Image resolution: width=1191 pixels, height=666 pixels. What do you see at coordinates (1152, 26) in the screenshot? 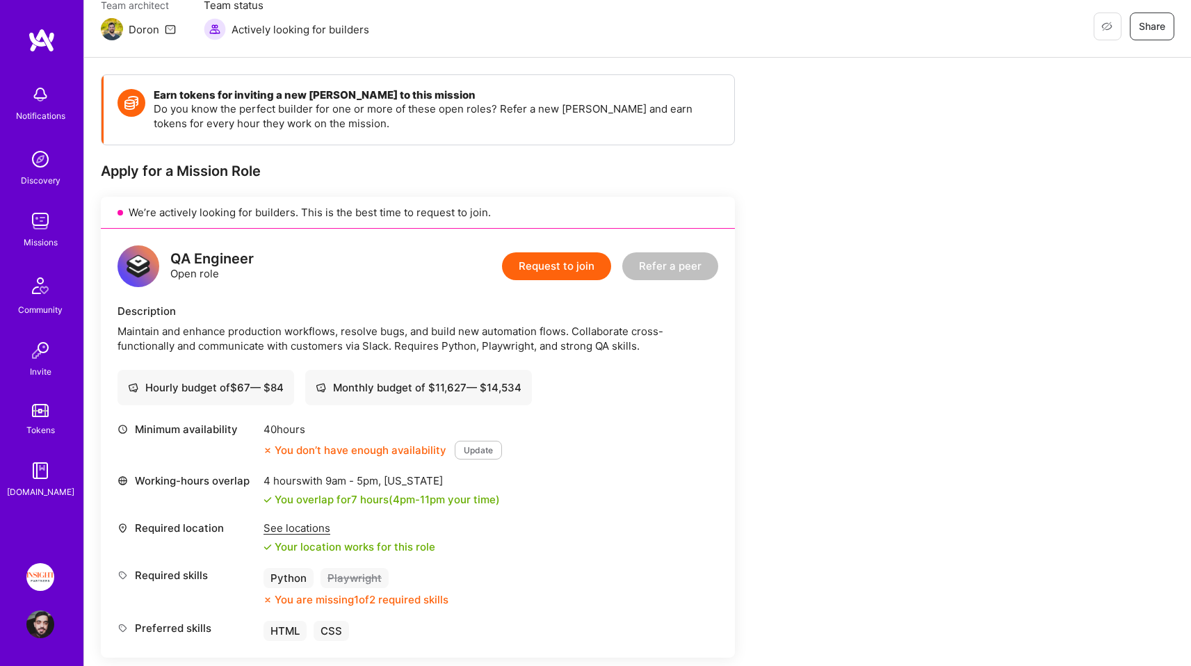
I see `button: Share` at bounding box center [1152, 26].